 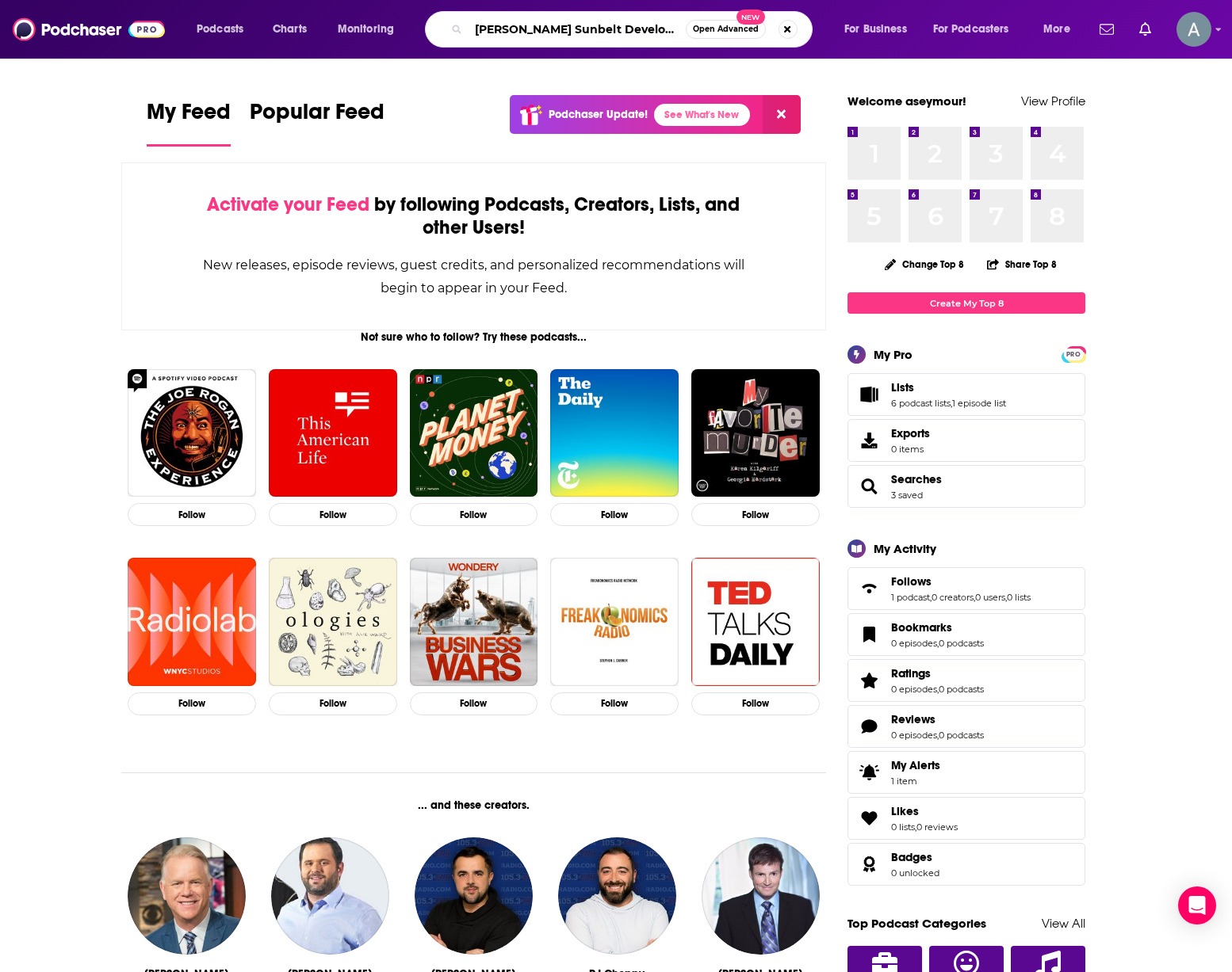 What do you see at coordinates (755, 622) in the screenshot?
I see `a: TED Talks Daily` at bounding box center [755, 622].